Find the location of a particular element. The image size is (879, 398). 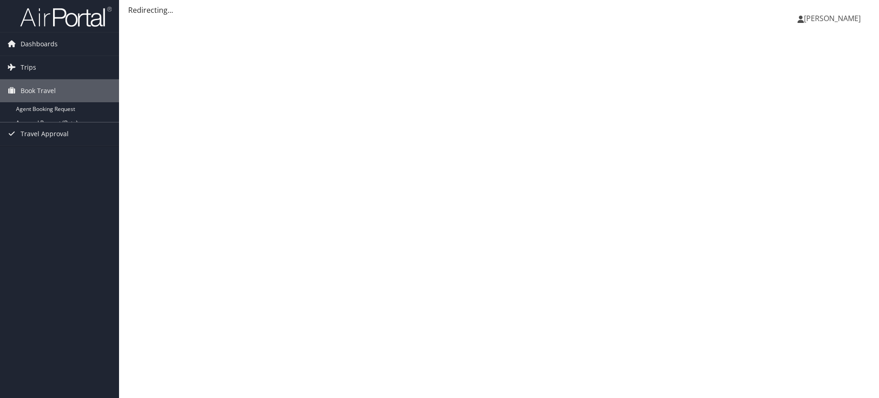

img: airportal-logo.png is located at coordinates (66, 16).